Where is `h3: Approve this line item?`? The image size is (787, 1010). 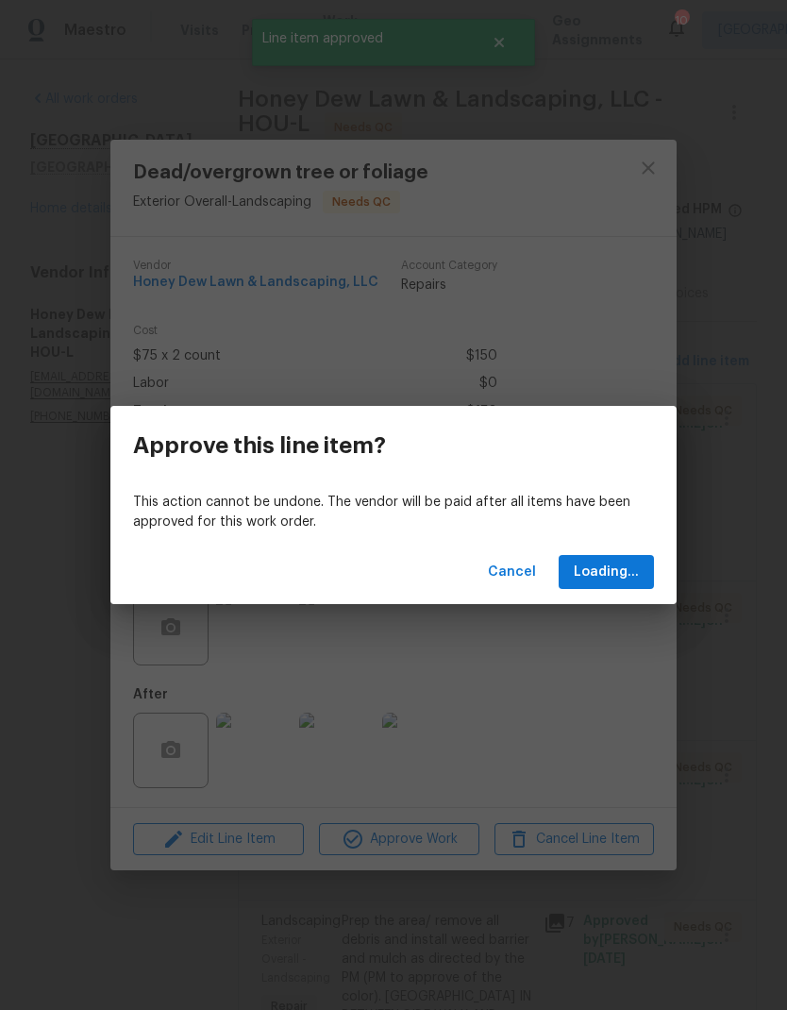
h3: Approve this line item? is located at coordinates (260, 445).